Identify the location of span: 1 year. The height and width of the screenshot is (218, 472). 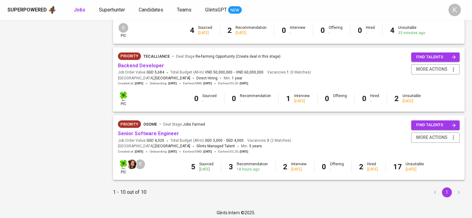
(237, 78).